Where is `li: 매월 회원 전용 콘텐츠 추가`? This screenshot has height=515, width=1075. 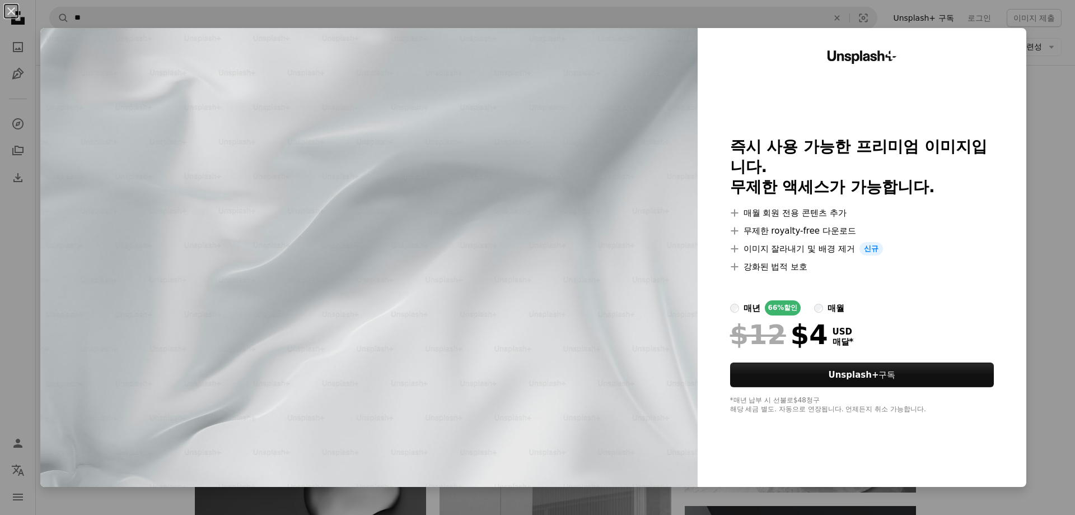
li: 매월 회원 전용 콘텐츠 추가 is located at coordinates (862, 213).